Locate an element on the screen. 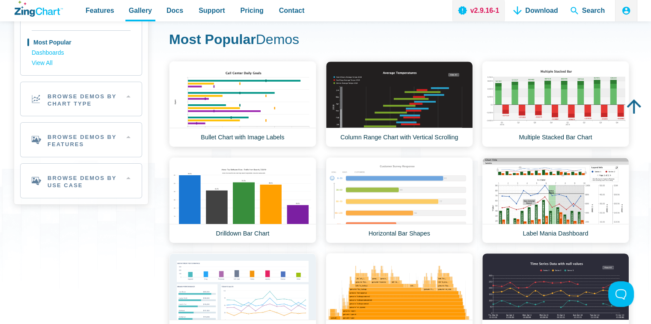 This screenshot has width=651, height=324. a: Drilldown Bar Chart is located at coordinates (243, 200).